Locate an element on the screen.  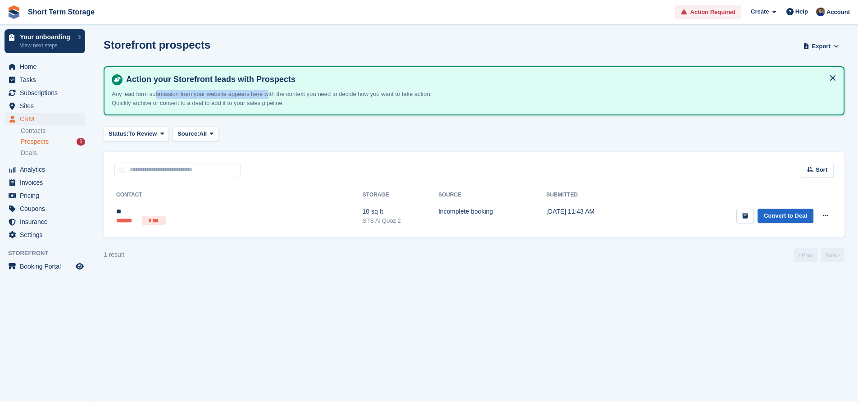
div: 10 sq ft is located at coordinates (400, 211).